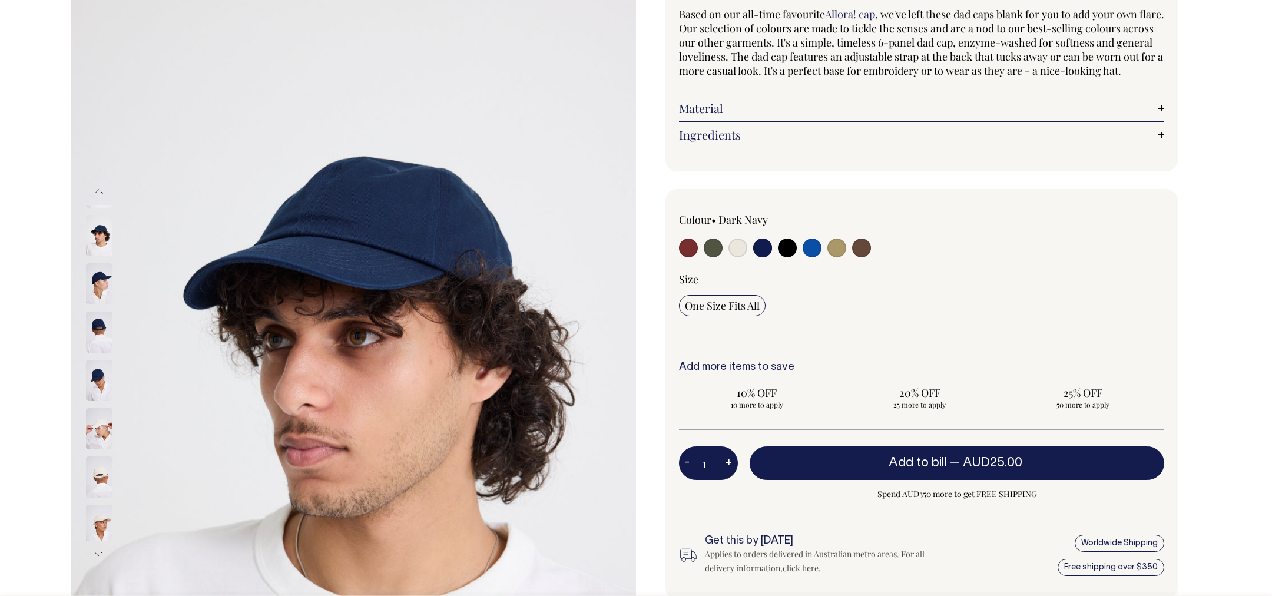 This screenshot has height=596, width=1272. Describe the element at coordinates (850, 14) in the screenshot. I see `a: Allora! cap` at that location.